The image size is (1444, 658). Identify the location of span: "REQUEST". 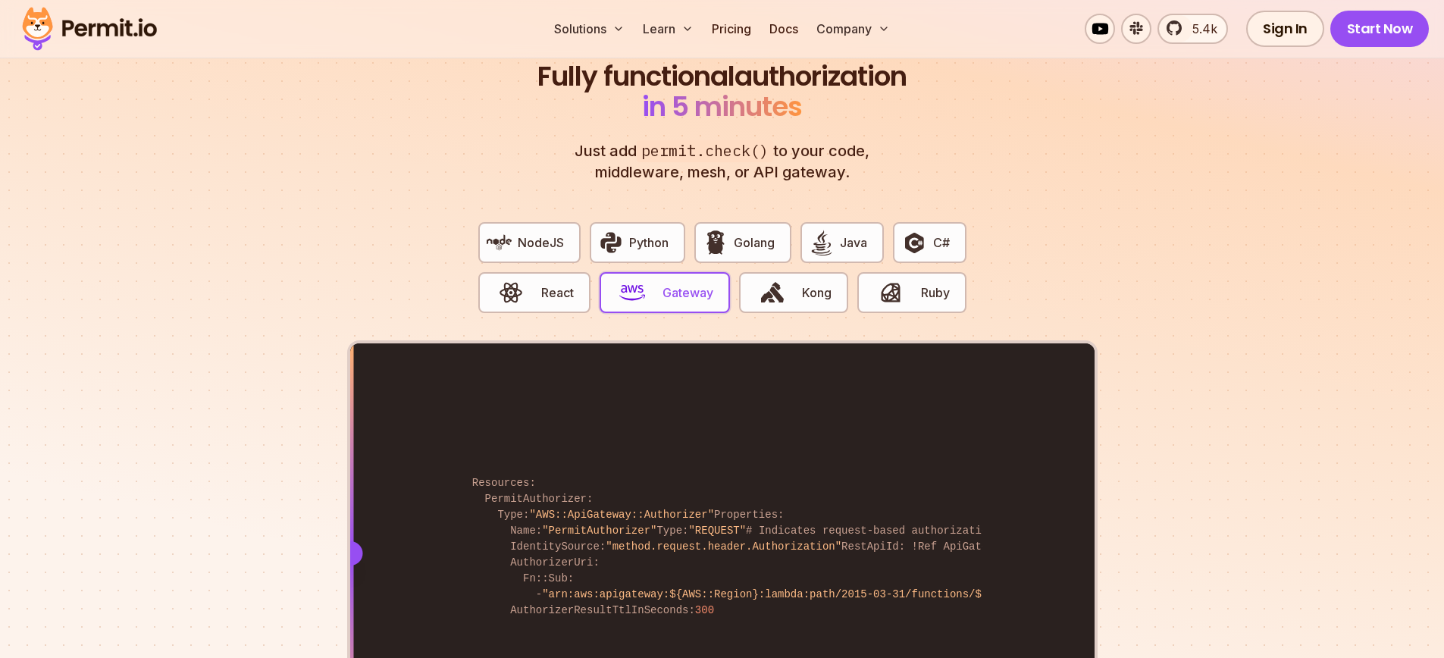
(717, 531).